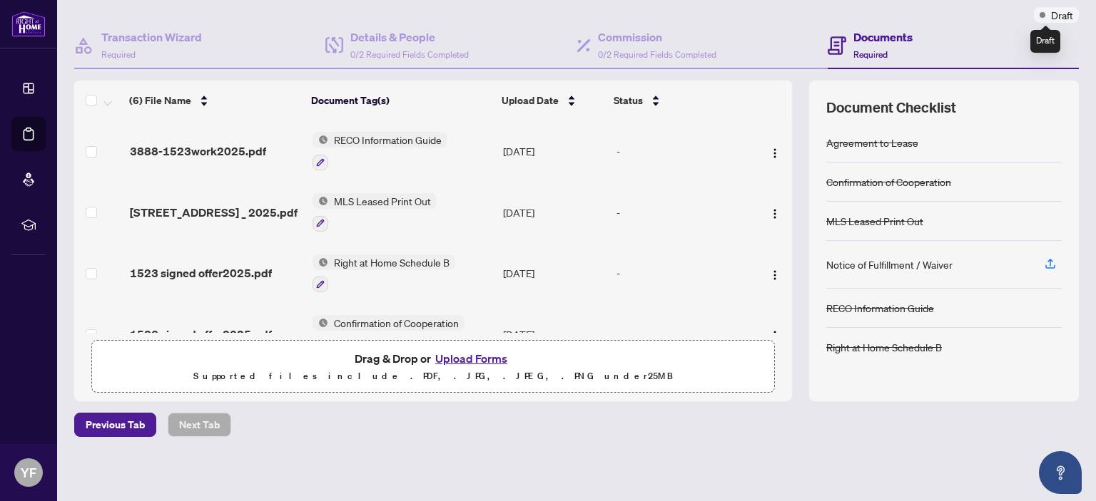  Describe the element at coordinates (199, 425) in the screenshot. I see `button: Next Tab` at that location.